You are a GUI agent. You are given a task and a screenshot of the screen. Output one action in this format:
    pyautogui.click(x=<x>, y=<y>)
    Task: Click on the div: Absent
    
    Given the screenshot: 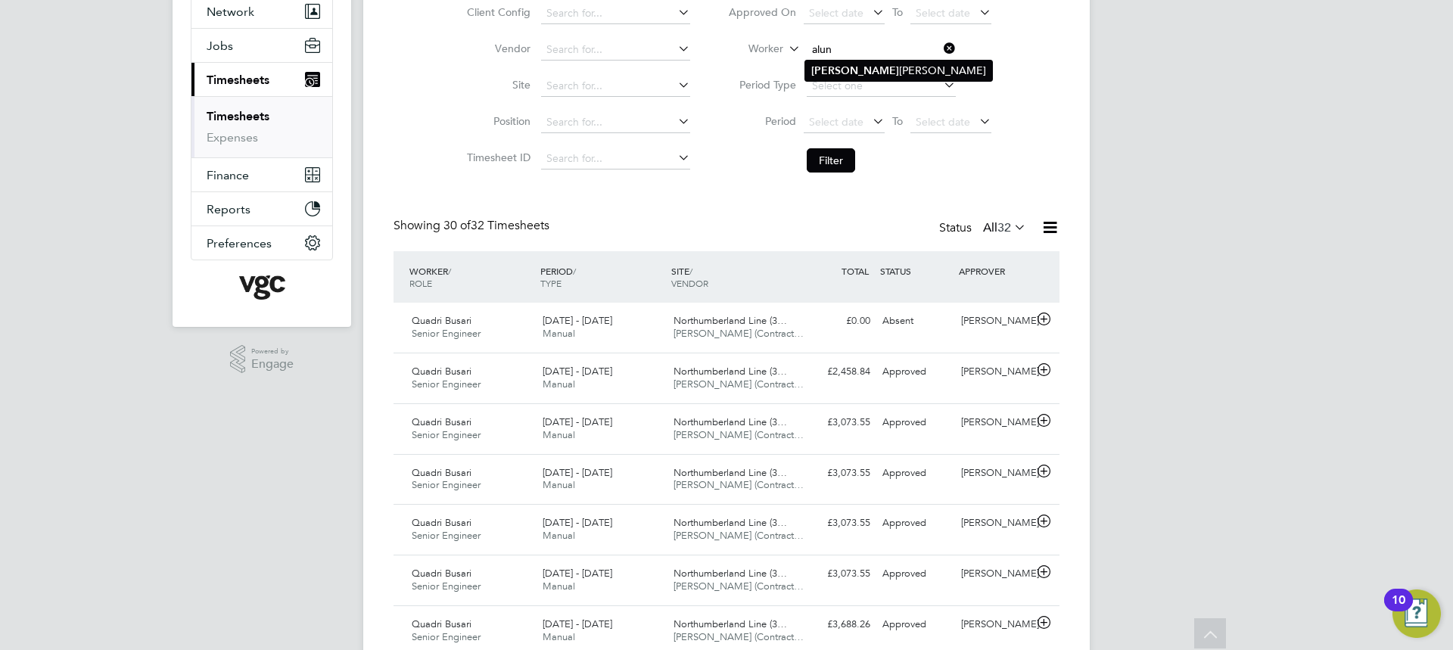 What is the action you would take?
    pyautogui.click(x=916, y=321)
    